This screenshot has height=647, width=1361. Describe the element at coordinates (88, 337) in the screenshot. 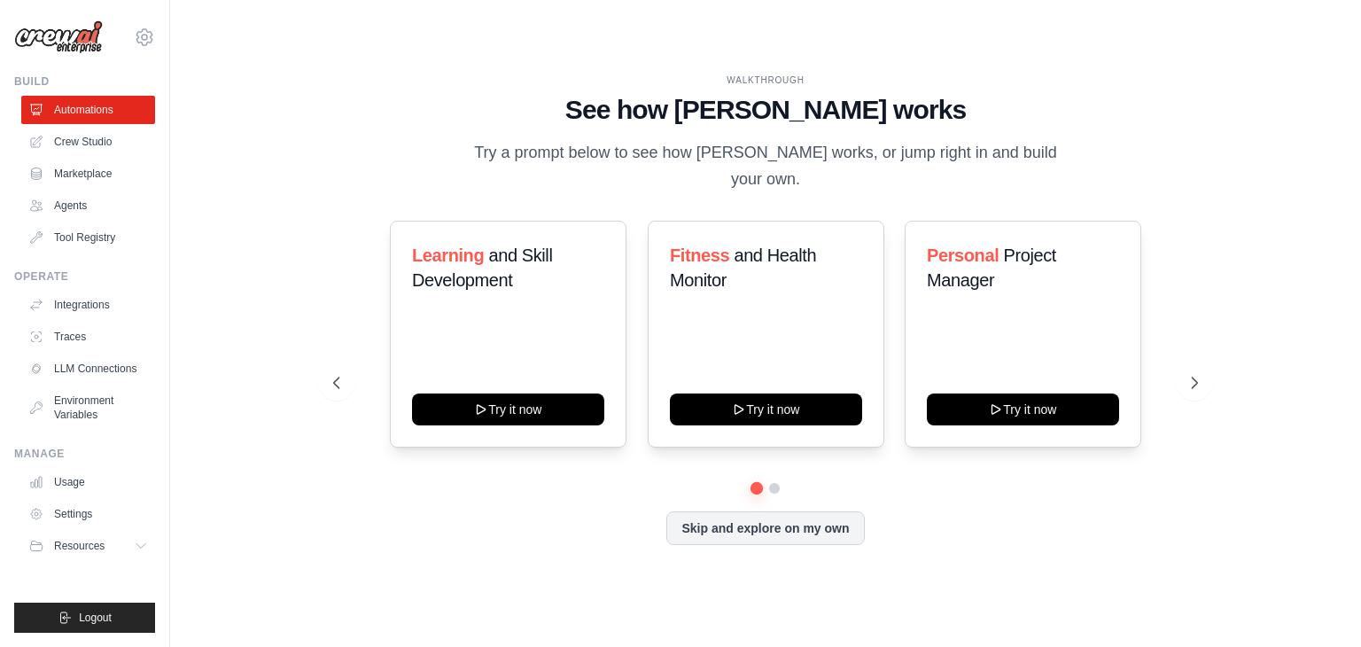

I see `a: Traces` at that location.